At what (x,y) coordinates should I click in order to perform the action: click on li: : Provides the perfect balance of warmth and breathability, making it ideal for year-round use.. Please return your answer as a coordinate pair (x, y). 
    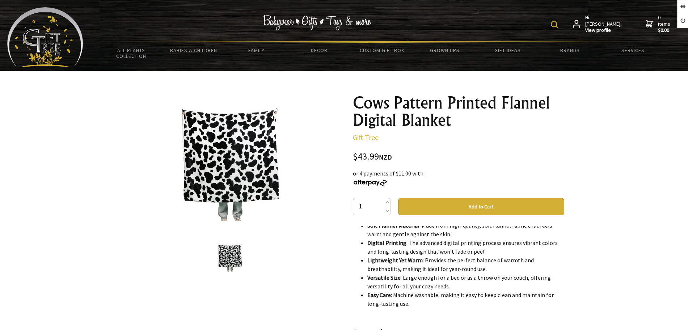
    Looking at the image, I should click on (466, 265).